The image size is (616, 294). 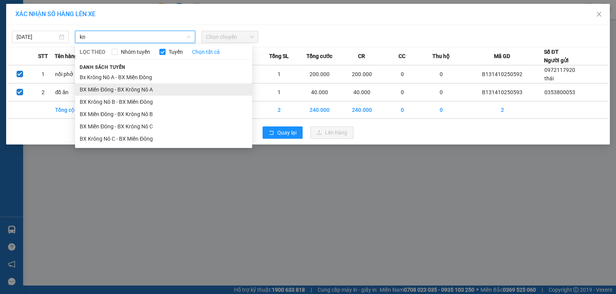 I want to click on td: Tổng cộng, so click(x=74, y=110).